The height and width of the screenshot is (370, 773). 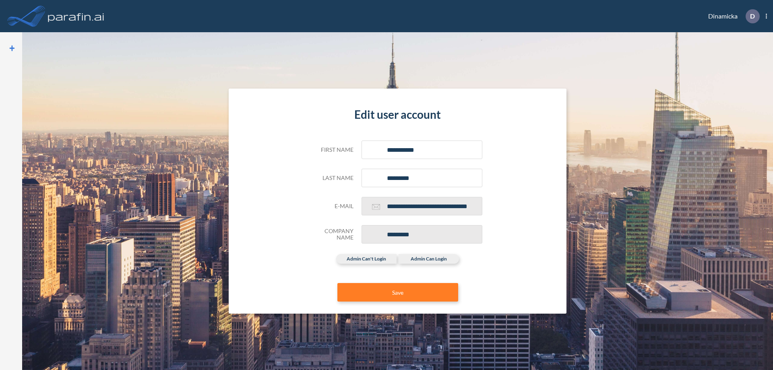 I want to click on h5: E-mail, so click(x=334, y=206).